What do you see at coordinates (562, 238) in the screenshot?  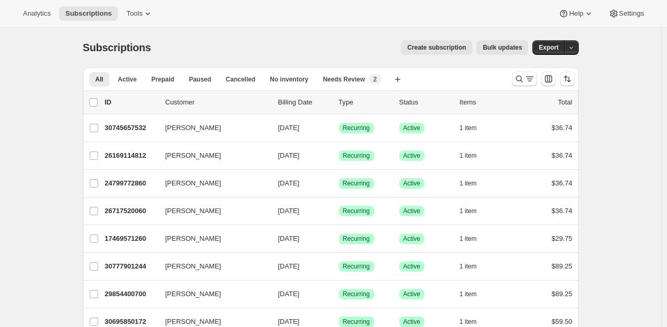 I see `span: $29.75` at bounding box center [562, 238].